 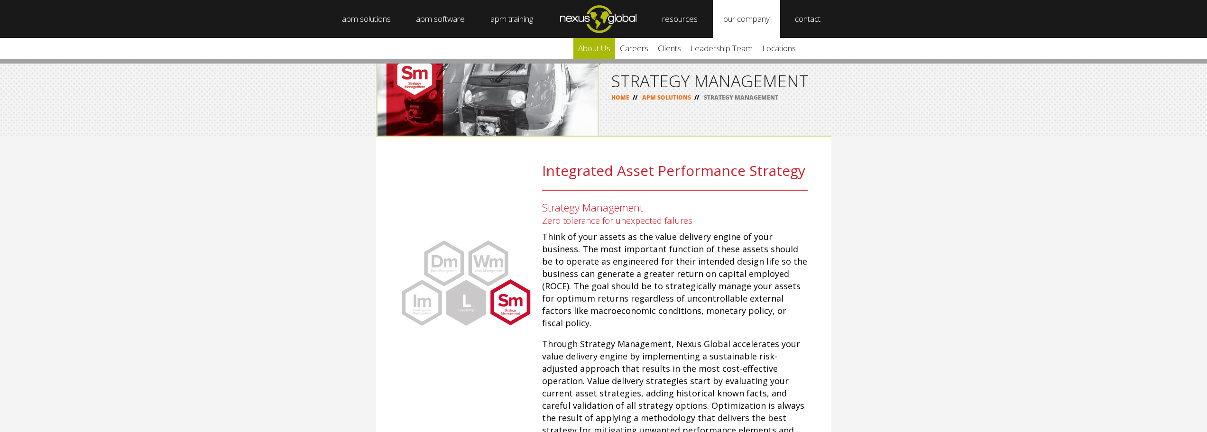 What do you see at coordinates (722, 48) in the screenshot?
I see `a: leadership team` at bounding box center [722, 48].